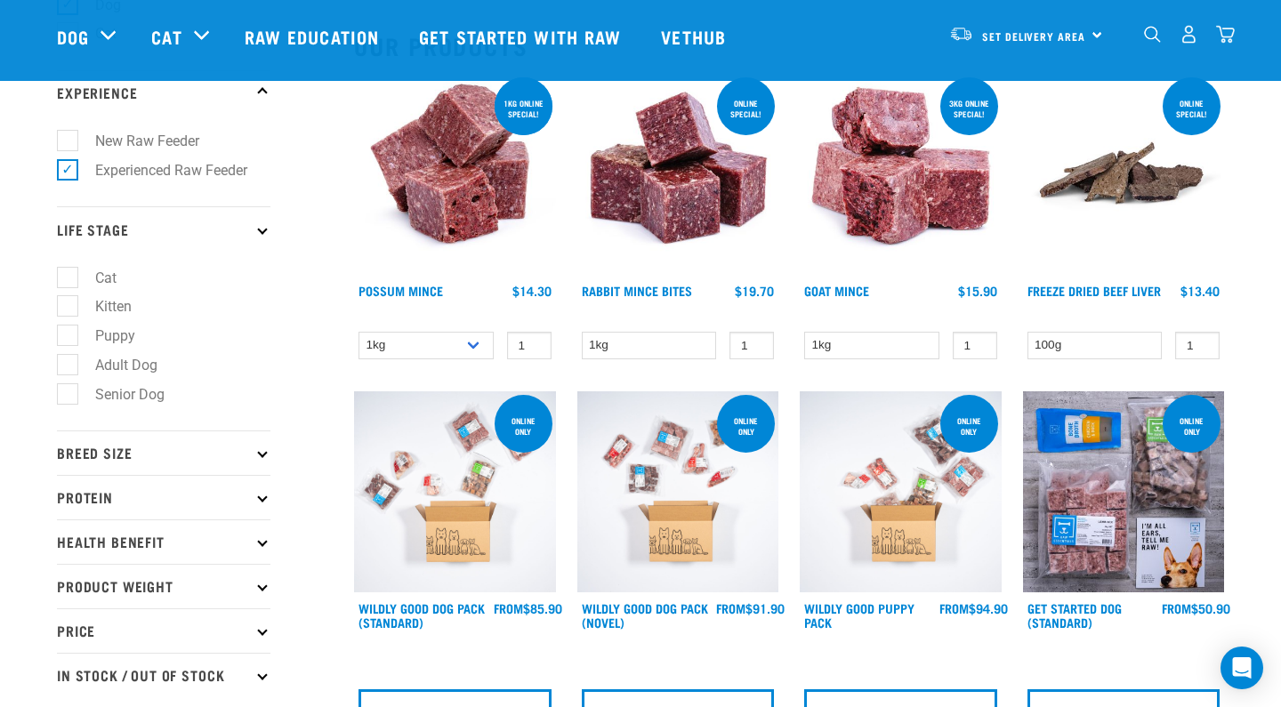 This screenshot has width=1281, height=707. I want to click on p: Life Stage, so click(164, 229).